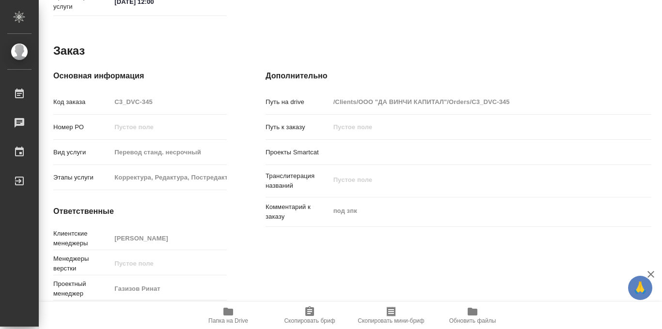  I want to click on p: Клиентские менеджеры, so click(82, 239).